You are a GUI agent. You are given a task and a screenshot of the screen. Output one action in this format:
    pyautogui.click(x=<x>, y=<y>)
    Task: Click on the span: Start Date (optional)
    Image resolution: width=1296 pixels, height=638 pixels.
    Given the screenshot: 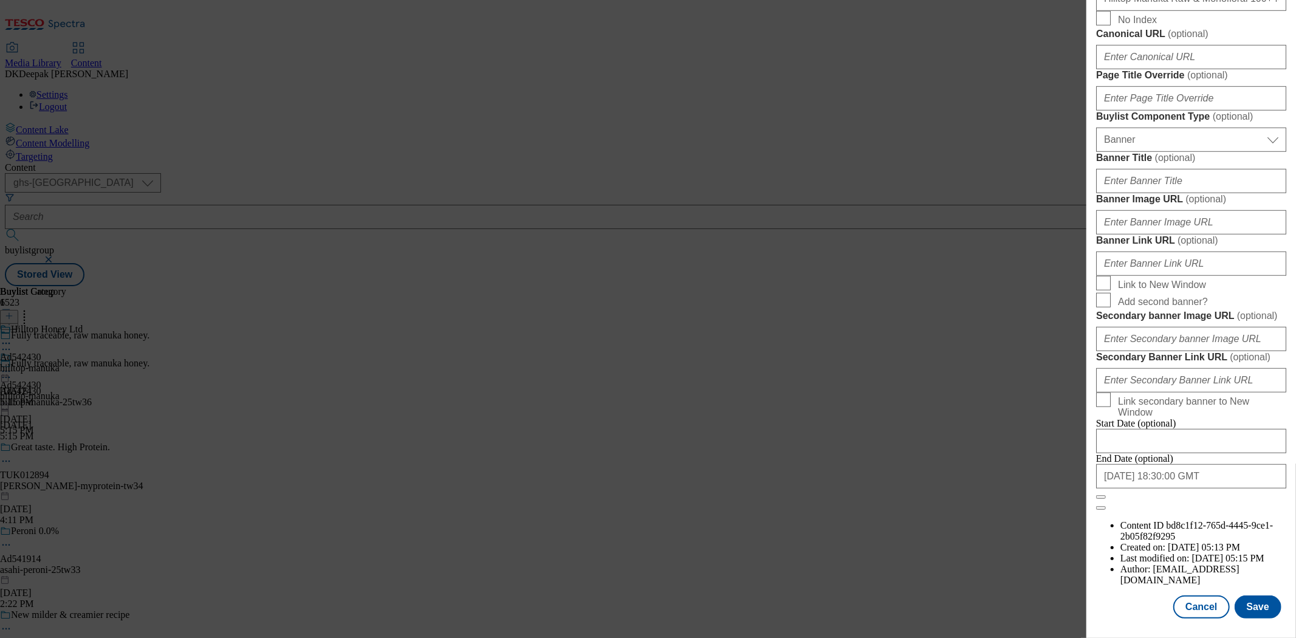 What is the action you would take?
    pyautogui.click(x=1136, y=423)
    